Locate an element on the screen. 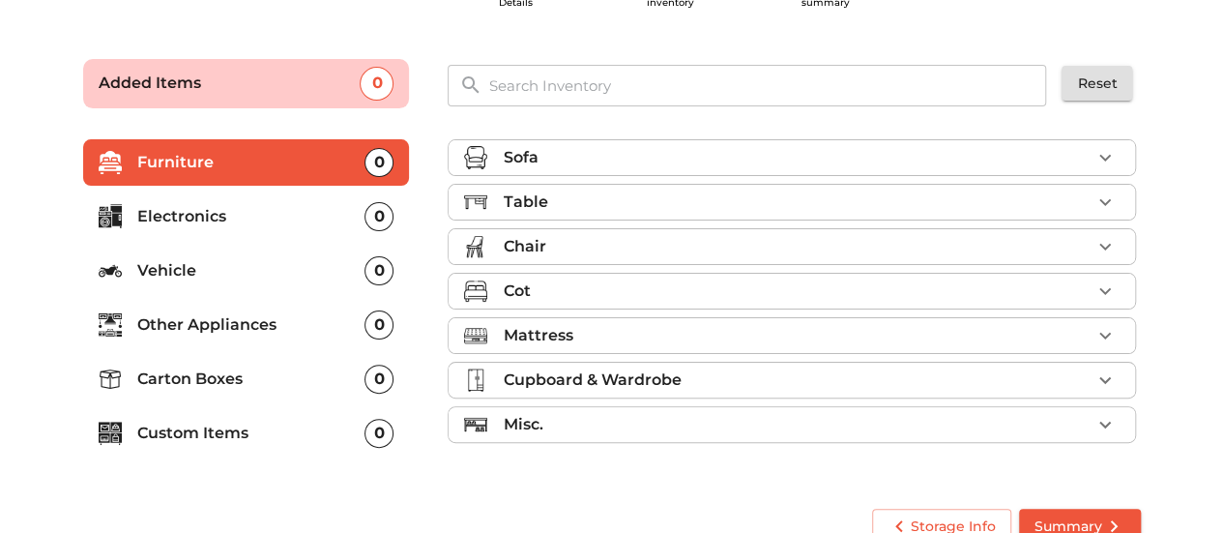 This screenshot has width=1223, height=533. img: sofa is located at coordinates (476, 158).